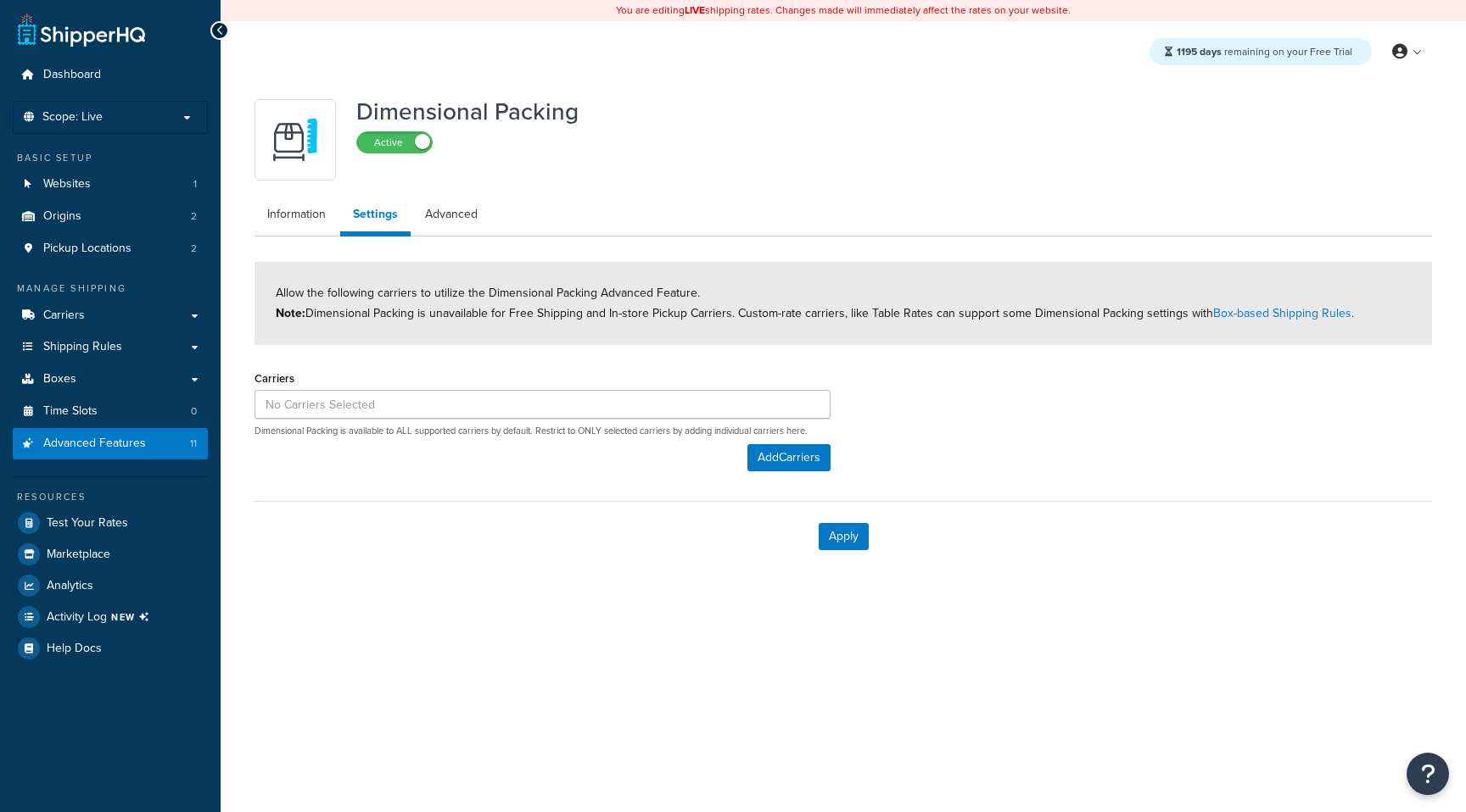  What do you see at coordinates (87, 249) in the screenshot?
I see `span: Pickup Locations` at bounding box center [87, 249].